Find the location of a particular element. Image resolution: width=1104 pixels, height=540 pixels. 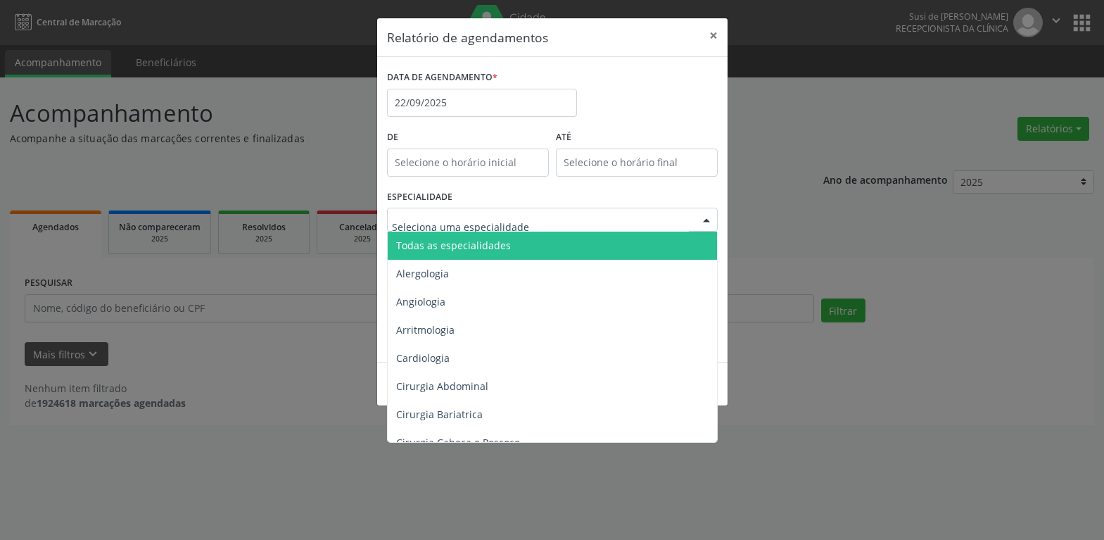

span: Arritmologia is located at coordinates (425, 329).